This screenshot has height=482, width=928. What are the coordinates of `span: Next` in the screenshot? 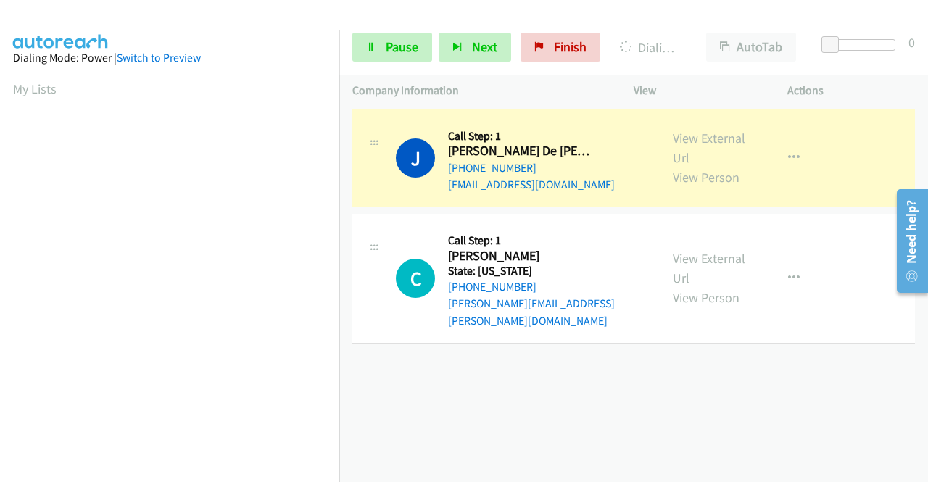 It's located at (484, 46).